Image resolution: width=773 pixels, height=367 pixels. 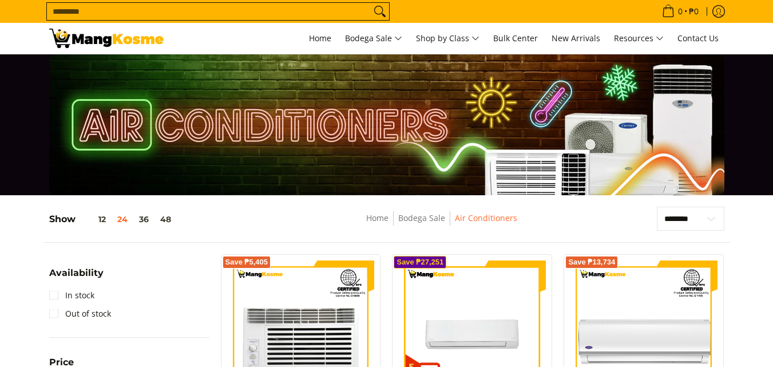 I want to click on span: New Arrivals, so click(x=576, y=38).